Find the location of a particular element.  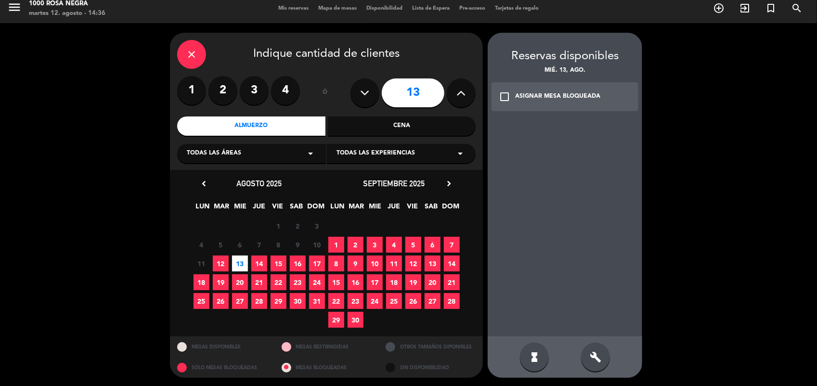

span: Lista de Espera is located at coordinates (431, 8).